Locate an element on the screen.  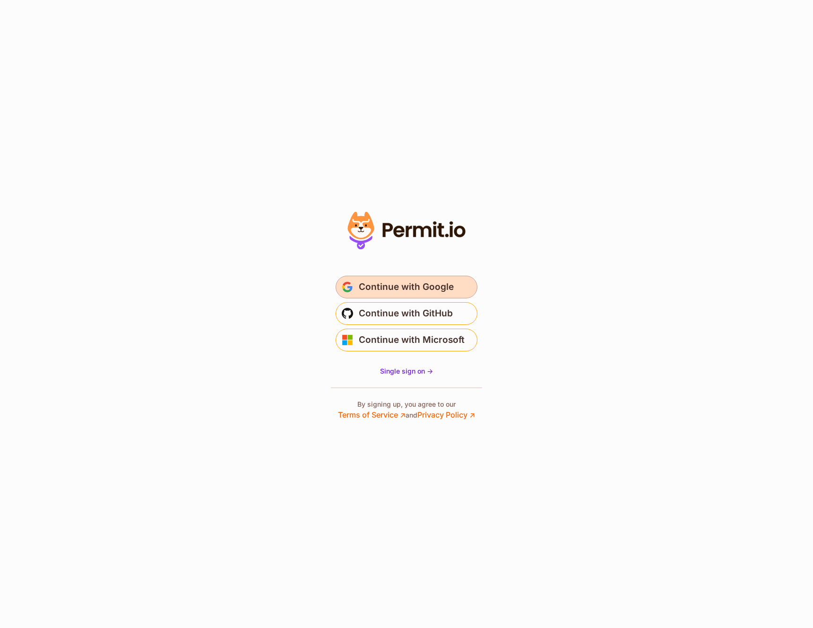
p: By signing up, you agree to our and is located at coordinates (406, 410).